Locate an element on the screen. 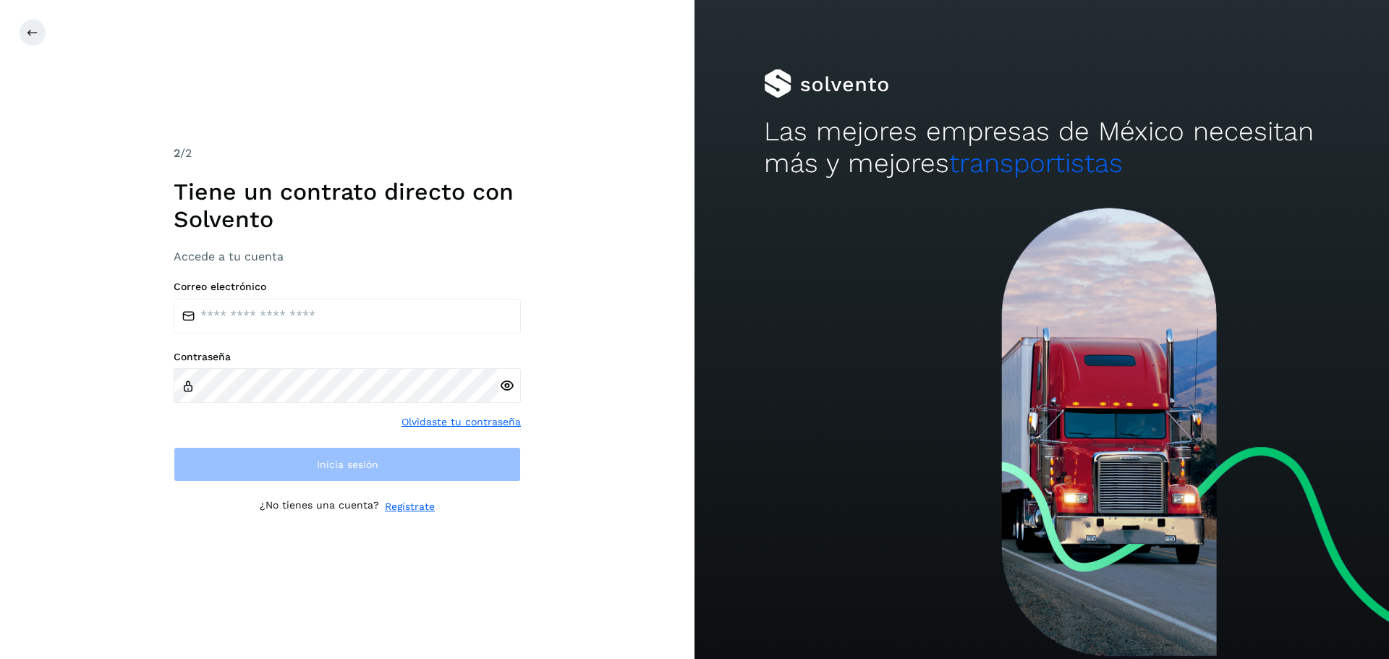 This screenshot has height=659, width=1389. h2: Las mejores empresas de México necesitan más y mejores is located at coordinates (1041, 148).